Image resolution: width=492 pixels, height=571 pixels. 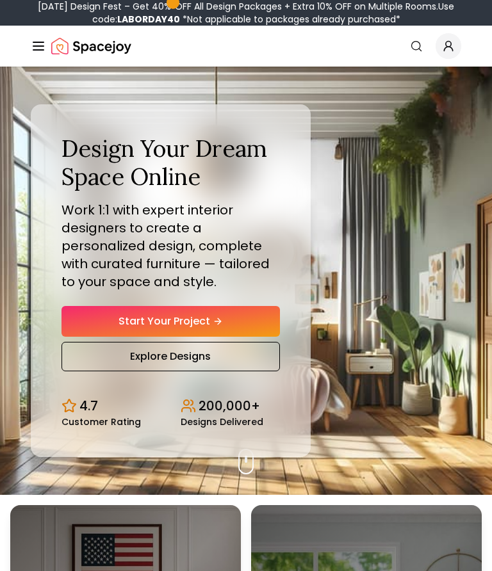 What do you see at coordinates (170, 163) in the screenshot?
I see `h1: Design Your Dream Space Online` at bounding box center [170, 163].